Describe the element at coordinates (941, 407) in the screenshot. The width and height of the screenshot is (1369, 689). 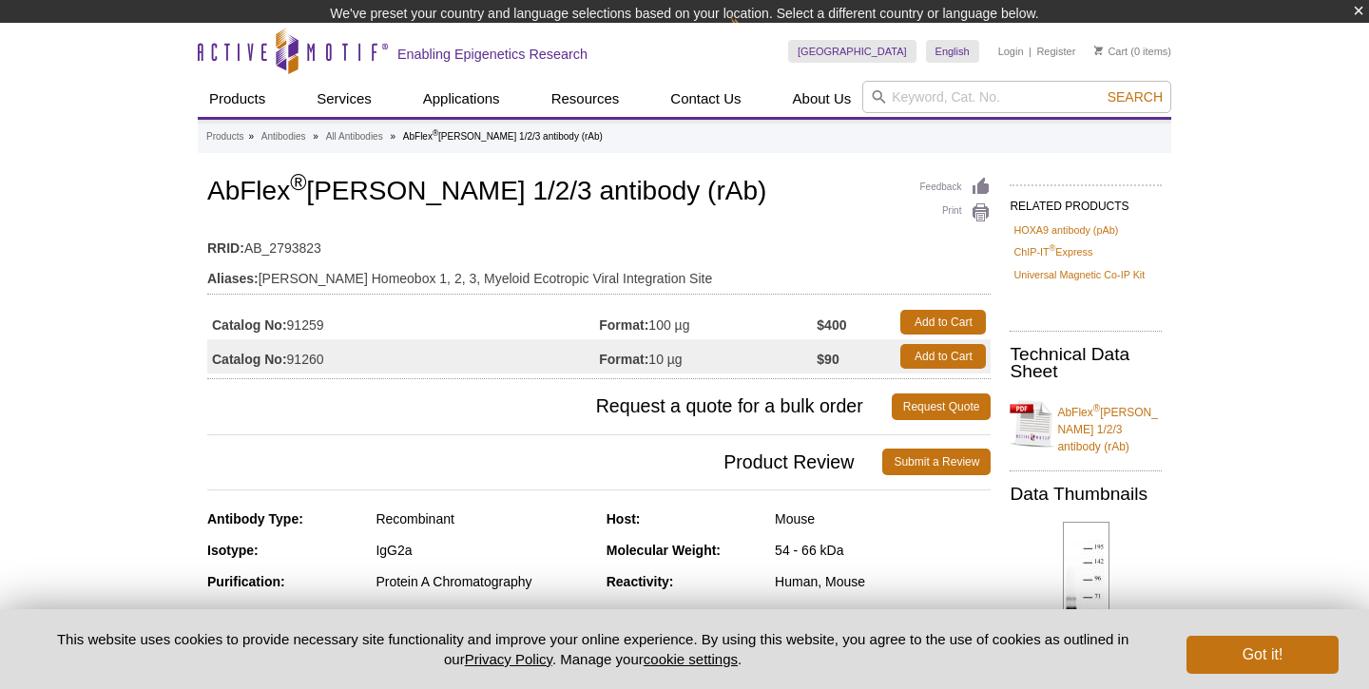
I see `a: Request Quote` at that location.